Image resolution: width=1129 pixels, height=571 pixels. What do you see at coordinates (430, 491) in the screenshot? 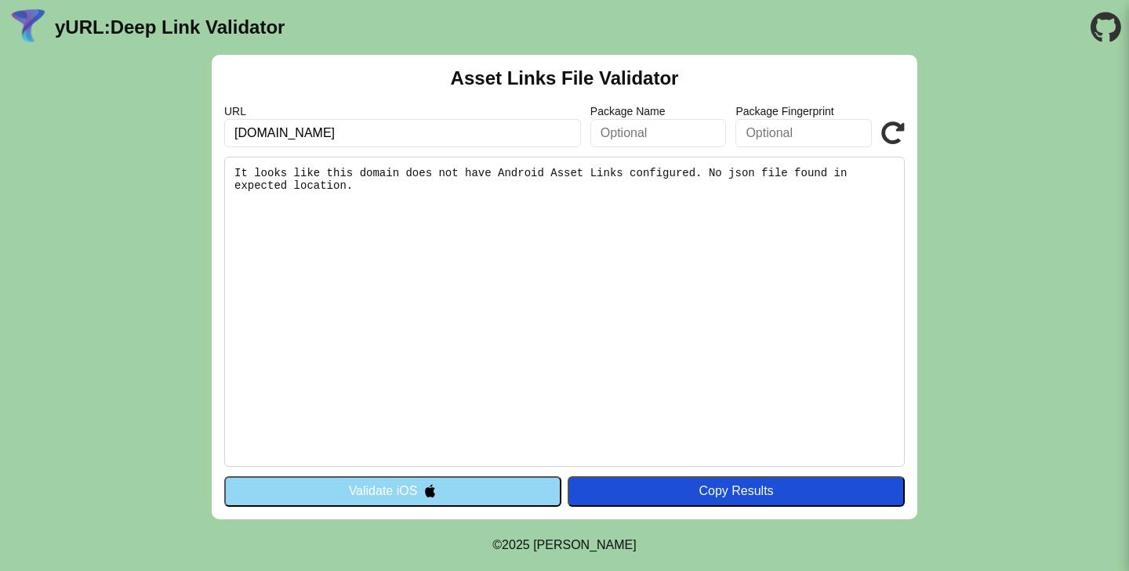
I see `img: appleIcon.svg` at bounding box center [430, 491].